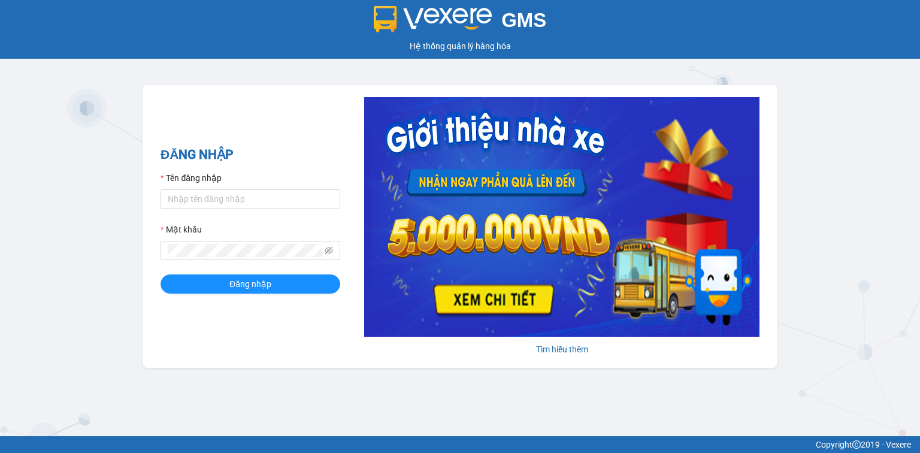  What do you see at coordinates (191, 178) in the screenshot?
I see `label: Tên đăng nhập` at bounding box center [191, 178].